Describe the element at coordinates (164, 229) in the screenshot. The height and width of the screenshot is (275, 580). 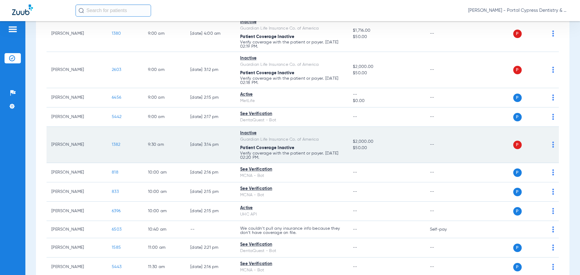
I see `td: 10:40 AM` at that location.